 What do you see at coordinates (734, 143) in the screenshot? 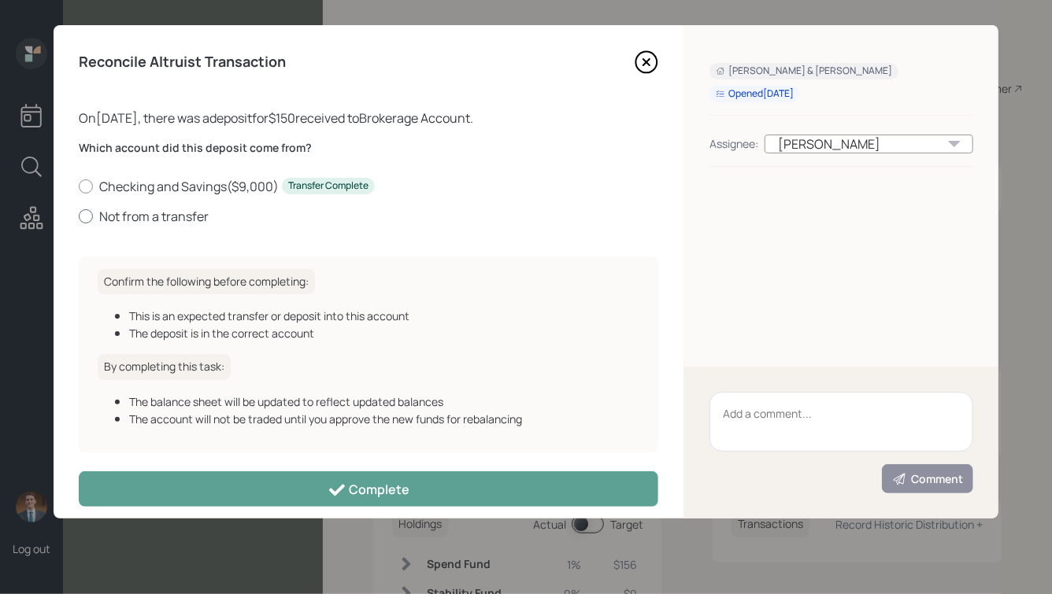
I see `div: Assignee:` at bounding box center [734, 143].